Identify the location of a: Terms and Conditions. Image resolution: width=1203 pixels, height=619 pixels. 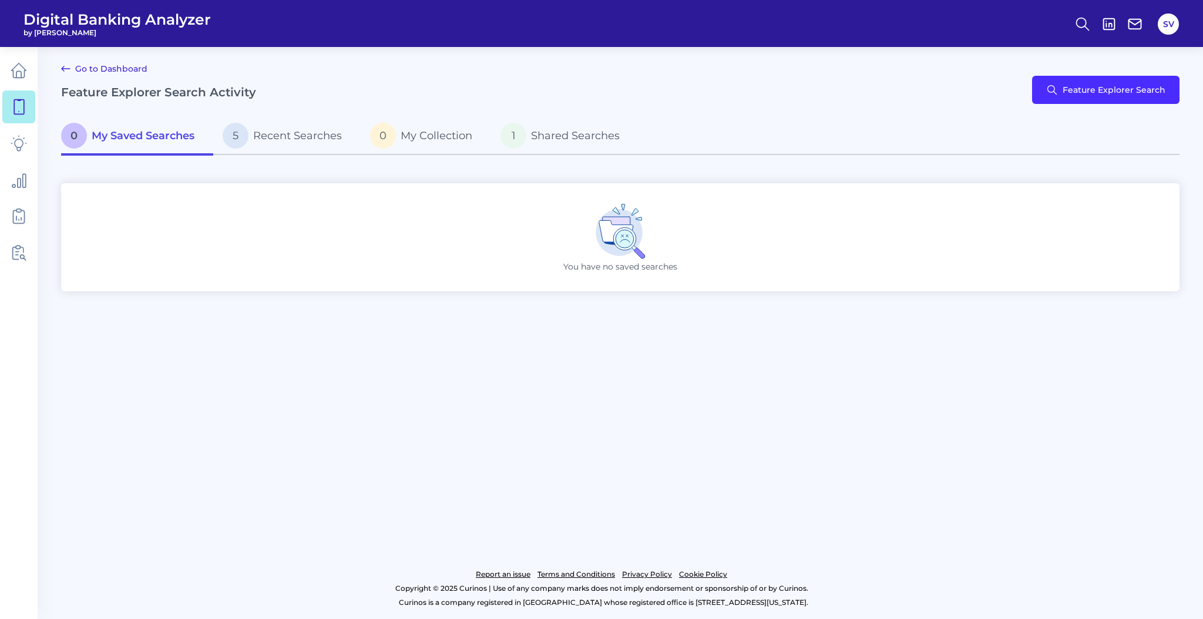
(576, 575).